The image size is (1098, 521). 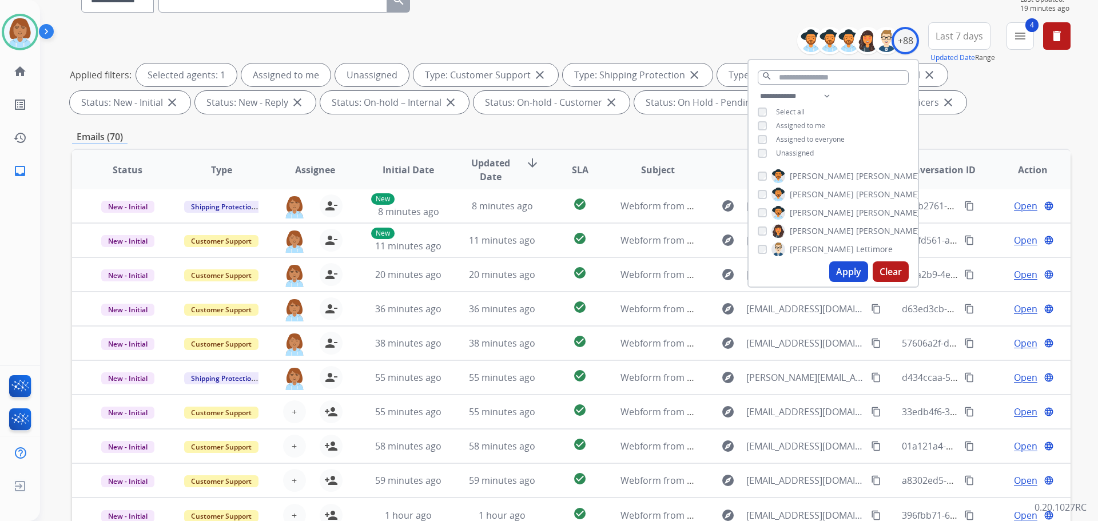 I want to click on div: Status: On Hold - Pending Parts, so click(x=721, y=102).